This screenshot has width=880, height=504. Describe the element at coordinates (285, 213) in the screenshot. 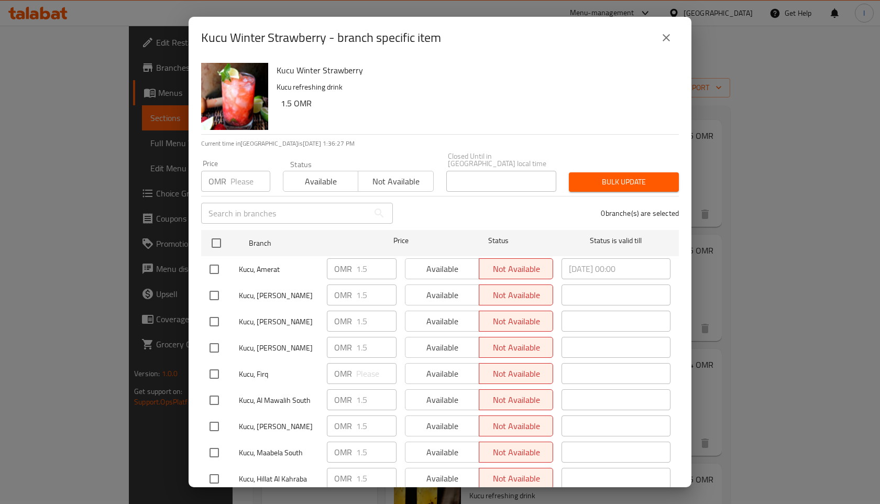

I see `input: Search in branches` at that location.